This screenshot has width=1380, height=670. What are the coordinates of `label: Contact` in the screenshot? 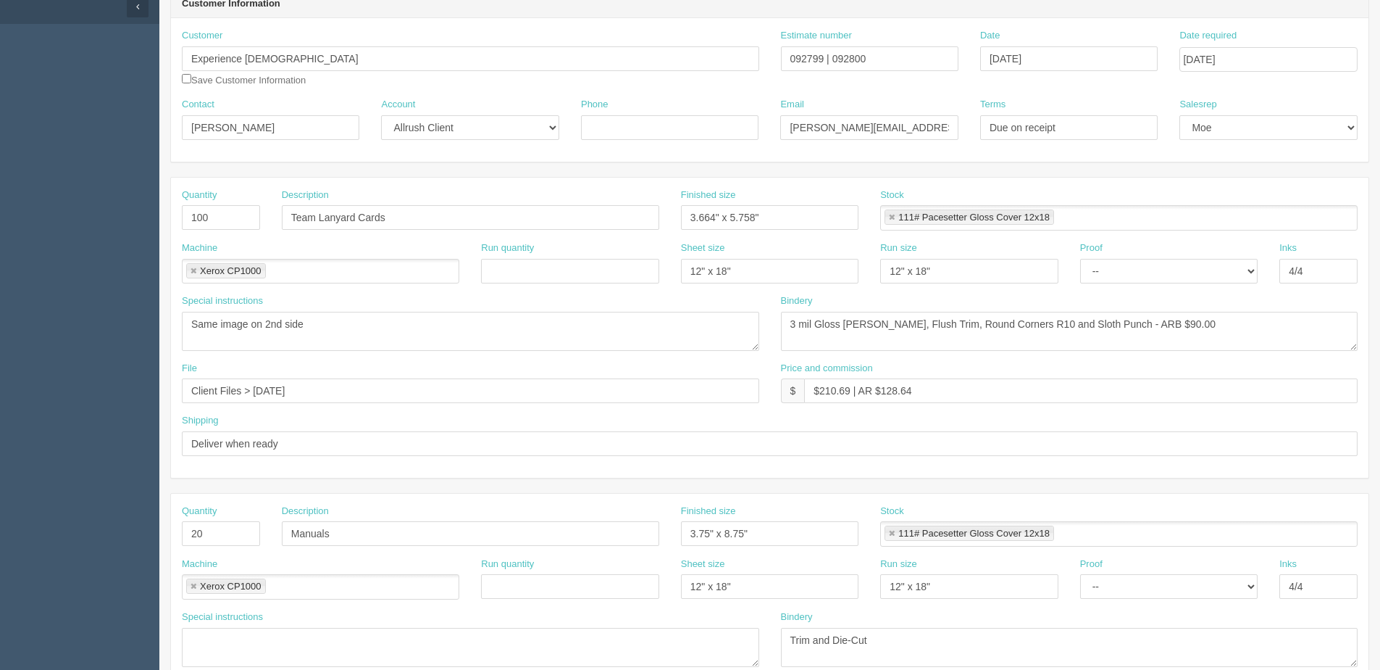 It's located at (198, 104).